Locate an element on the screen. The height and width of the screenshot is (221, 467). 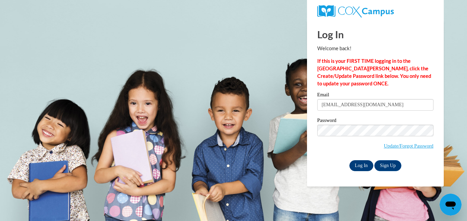
label: Password is located at coordinates (376, 121).